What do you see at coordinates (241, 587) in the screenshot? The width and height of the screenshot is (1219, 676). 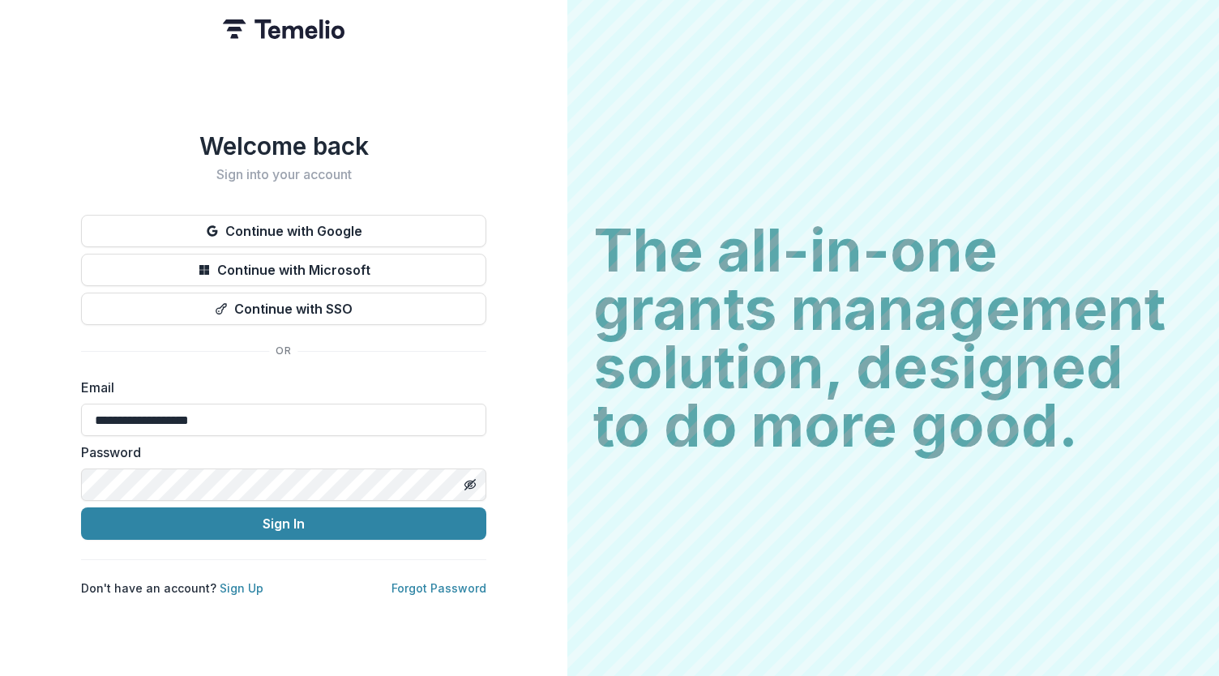 I see `a: Sign Up` at bounding box center [241, 587].